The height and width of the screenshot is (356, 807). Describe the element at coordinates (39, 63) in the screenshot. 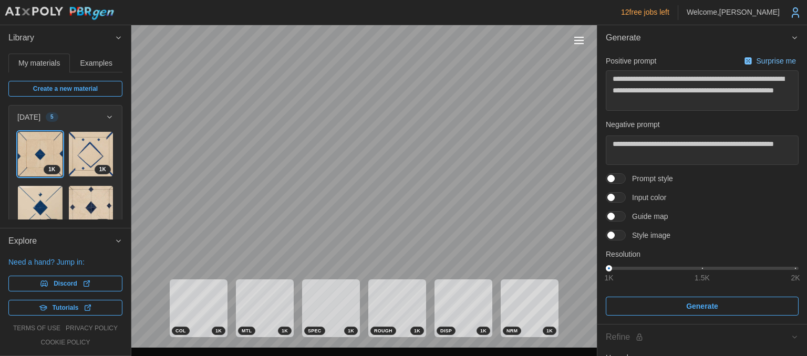

I see `span: My materials` at that location.